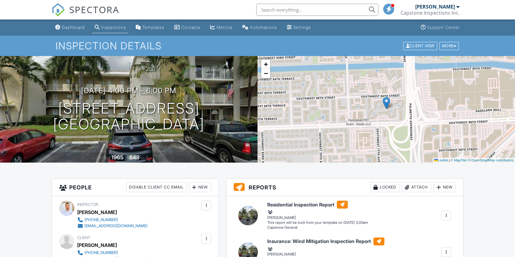 This screenshot has height=257, width=515. I want to click on div: Contacts, so click(191, 27).